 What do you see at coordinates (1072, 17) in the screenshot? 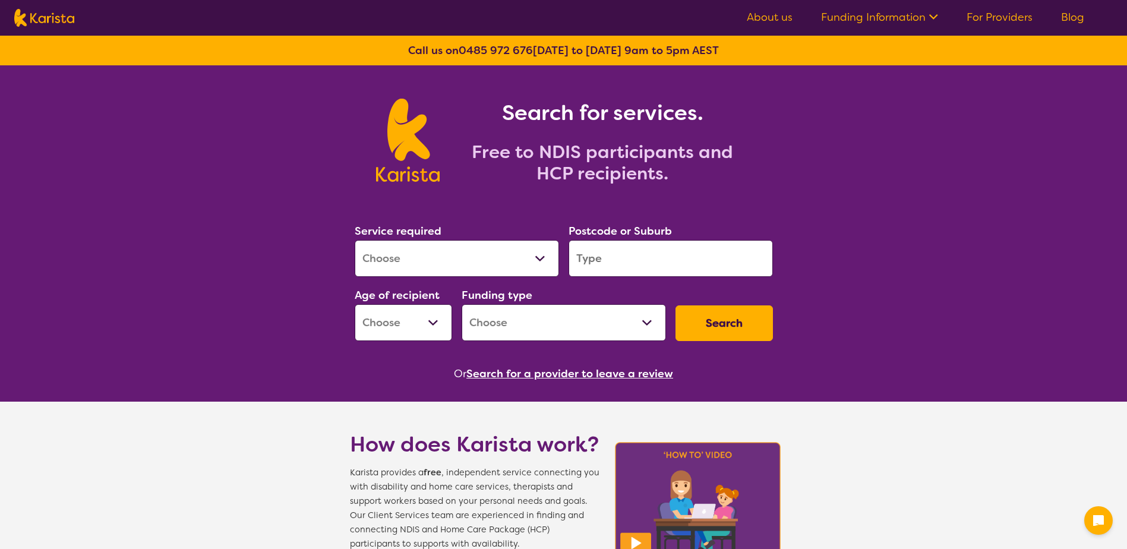
I see `a: Blog` at bounding box center [1072, 17].